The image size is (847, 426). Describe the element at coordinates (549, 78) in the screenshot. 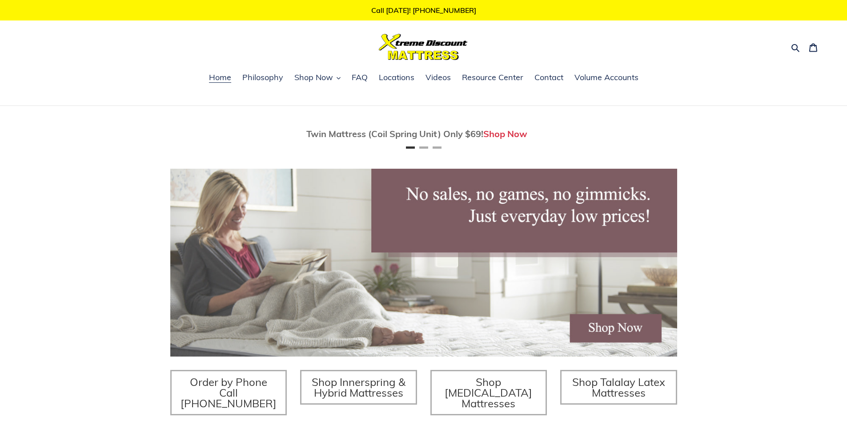

I see `a: Contact` at that location.